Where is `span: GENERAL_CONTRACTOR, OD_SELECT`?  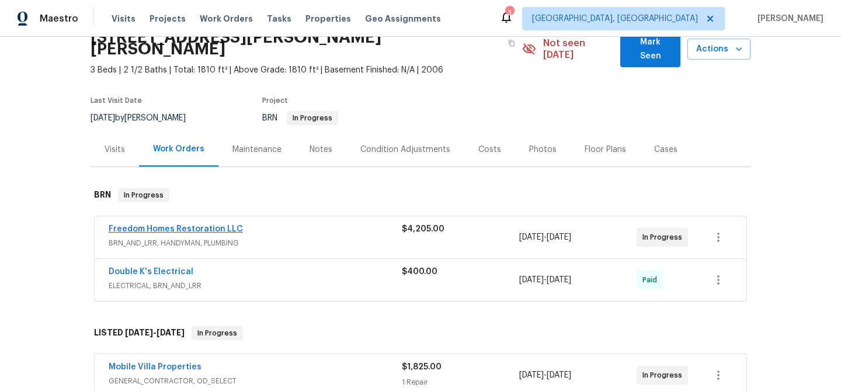
span: GENERAL_CONTRACTOR, OD_SELECT is located at coordinates (255, 381).